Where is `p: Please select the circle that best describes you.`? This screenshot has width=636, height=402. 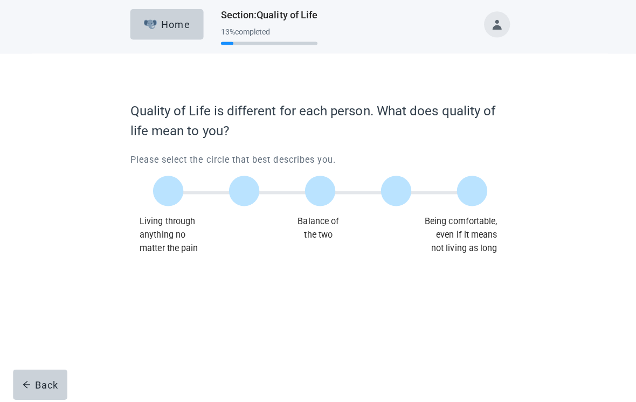
p: Please select the circle that best describes you. is located at coordinates (318, 162).